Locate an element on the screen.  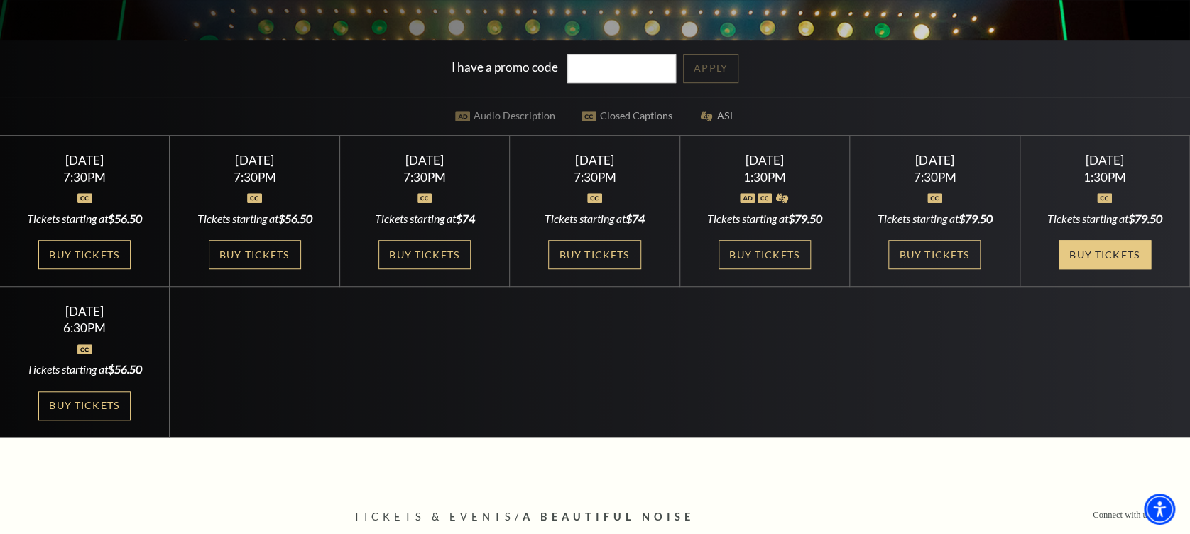
p: Connect with us on is located at coordinates (1126, 515).